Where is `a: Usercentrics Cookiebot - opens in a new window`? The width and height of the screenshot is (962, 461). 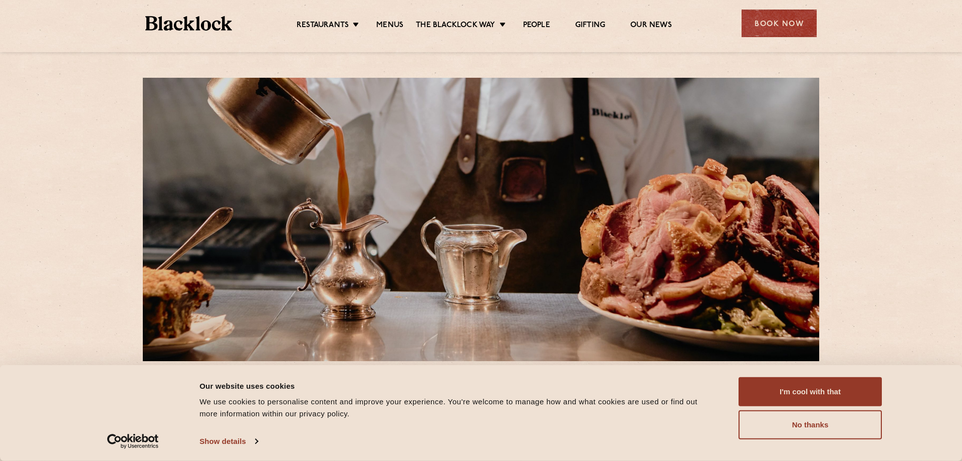
a: Usercentrics Cookiebot - opens in a new window is located at coordinates (133, 441).